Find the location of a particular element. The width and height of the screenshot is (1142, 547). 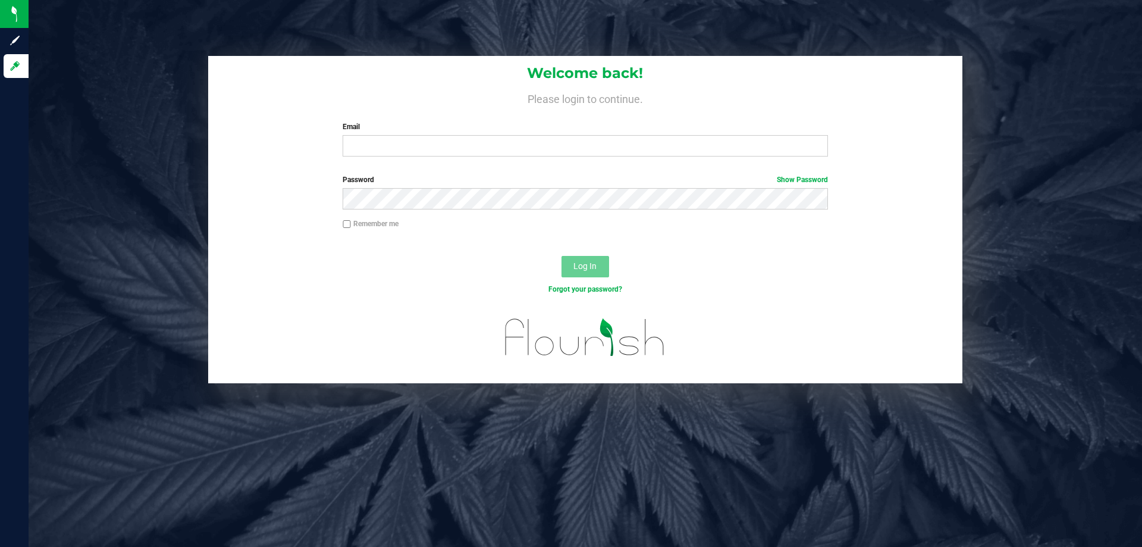

a: Show Password is located at coordinates (803, 180).